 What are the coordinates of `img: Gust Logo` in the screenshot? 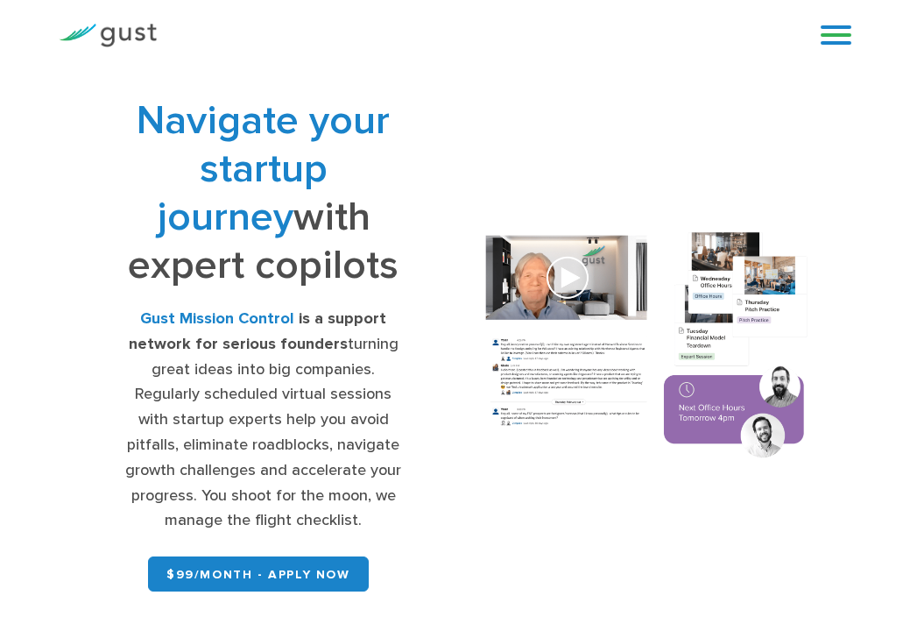 It's located at (108, 35).